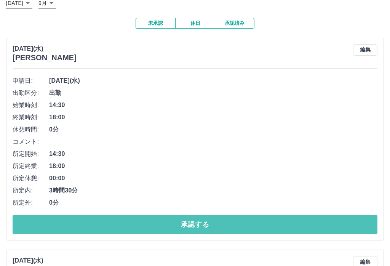 This screenshot has width=390, height=266. I want to click on span: 00:00, so click(213, 178).